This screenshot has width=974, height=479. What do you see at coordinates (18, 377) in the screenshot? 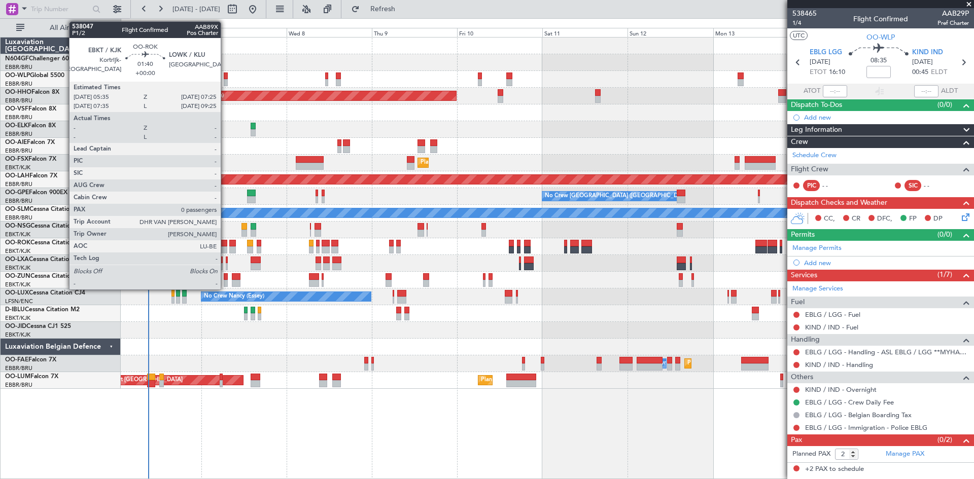
I see `span: OO-LUM` at bounding box center [18, 377].